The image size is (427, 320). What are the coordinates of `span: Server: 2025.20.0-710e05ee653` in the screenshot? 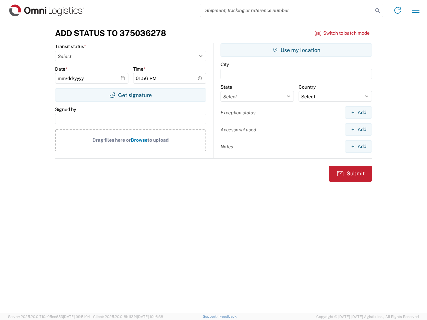 It's located at (49, 317).